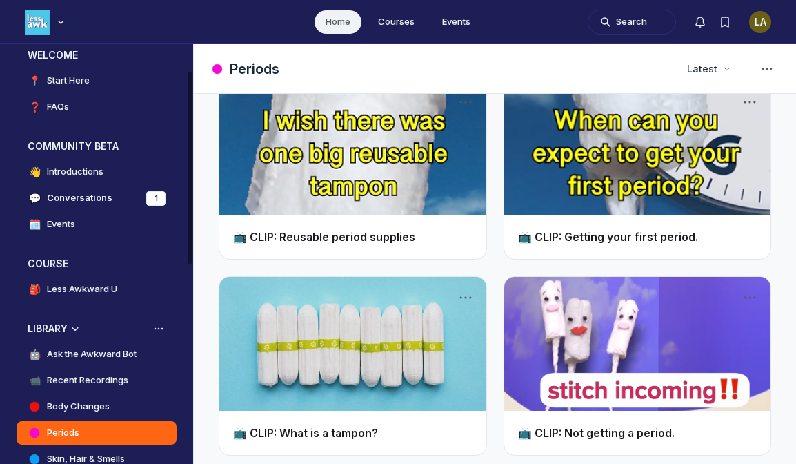 This screenshot has width=796, height=464. What do you see at coordinates (61, 224) in the screenshot?
I see `h4: Events` at bounding box center [61, 224].